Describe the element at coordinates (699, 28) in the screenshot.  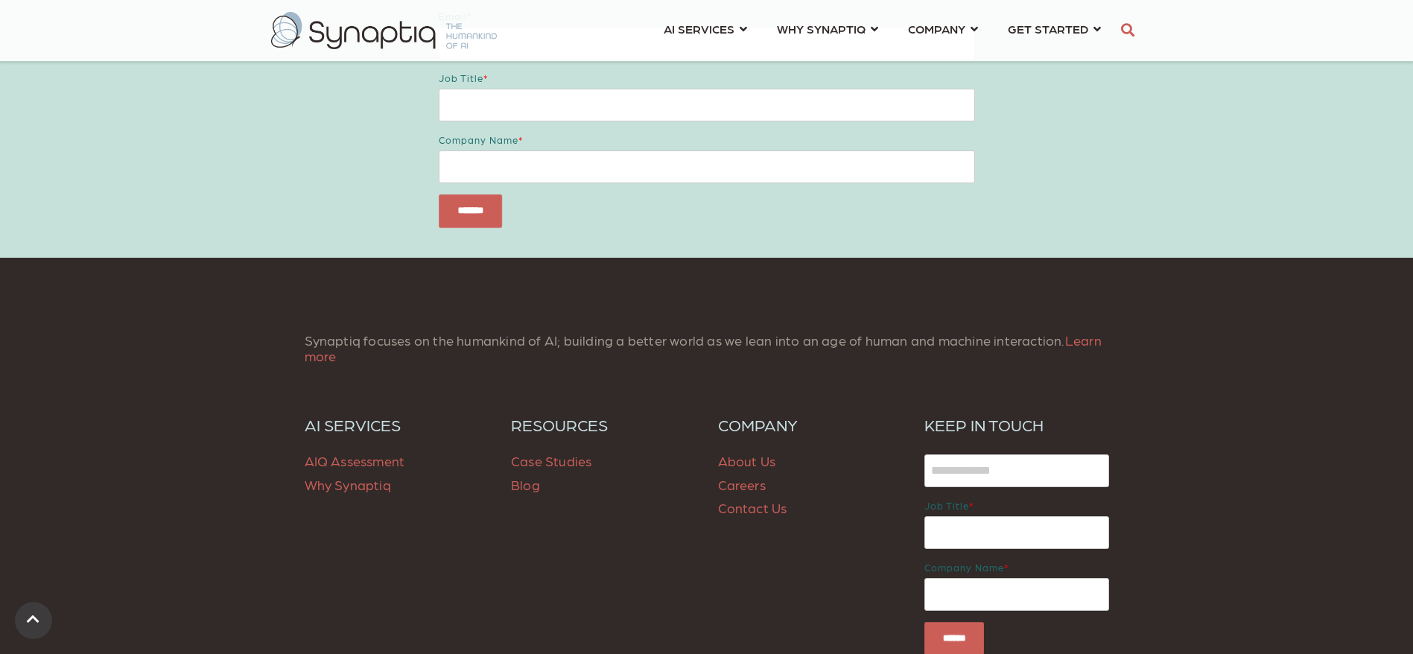
I see `span: AI SERVICES` at that location.